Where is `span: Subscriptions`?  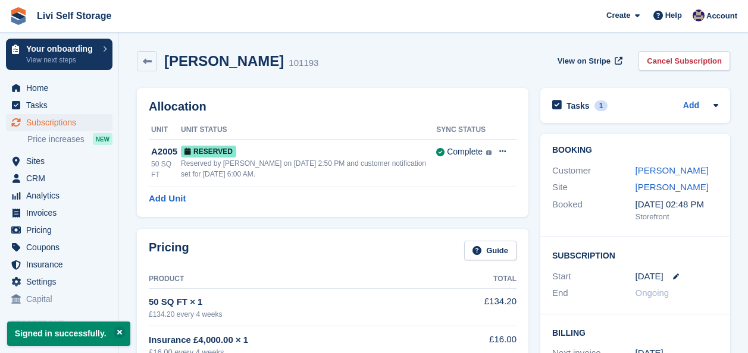 span: Subscriptions is located at coordinates (62, 123).